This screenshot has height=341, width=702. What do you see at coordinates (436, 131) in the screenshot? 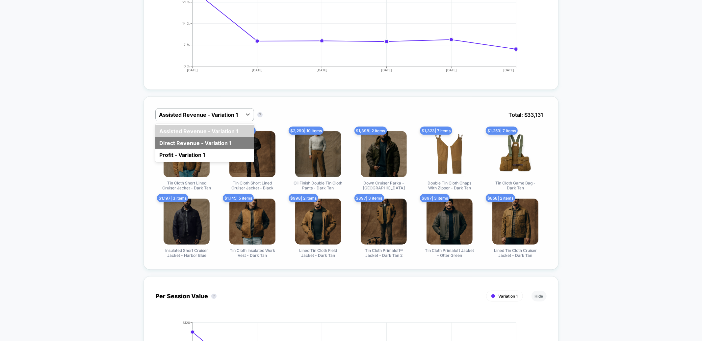
I see `span: $ 1,323 | 7 items` at bounding box center [436, 131].